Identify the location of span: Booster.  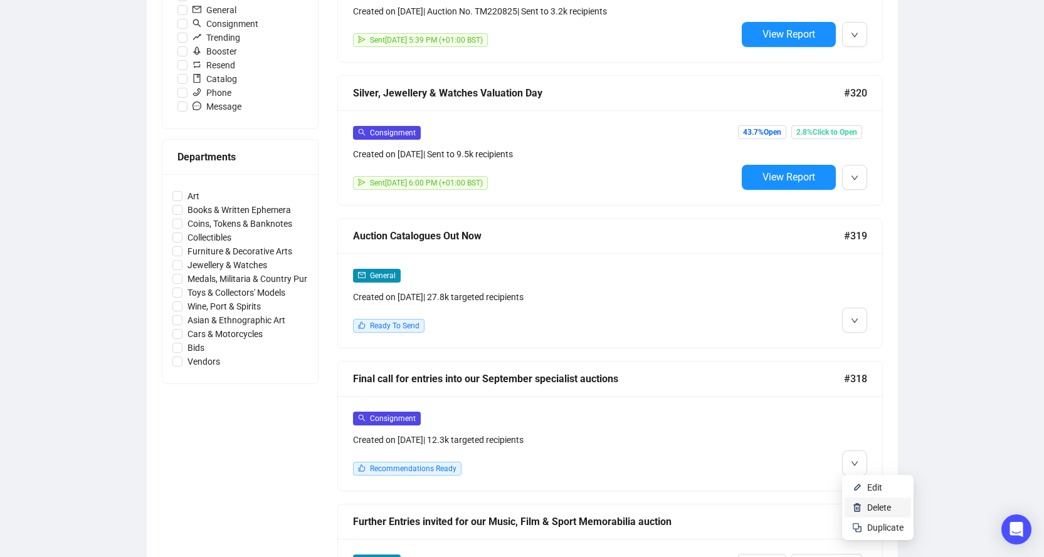
(214, 51).